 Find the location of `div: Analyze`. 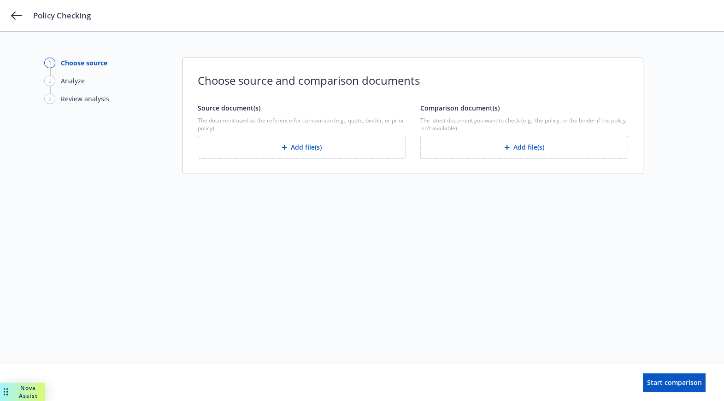

div: Analyze is located at coordinates (73, 81).